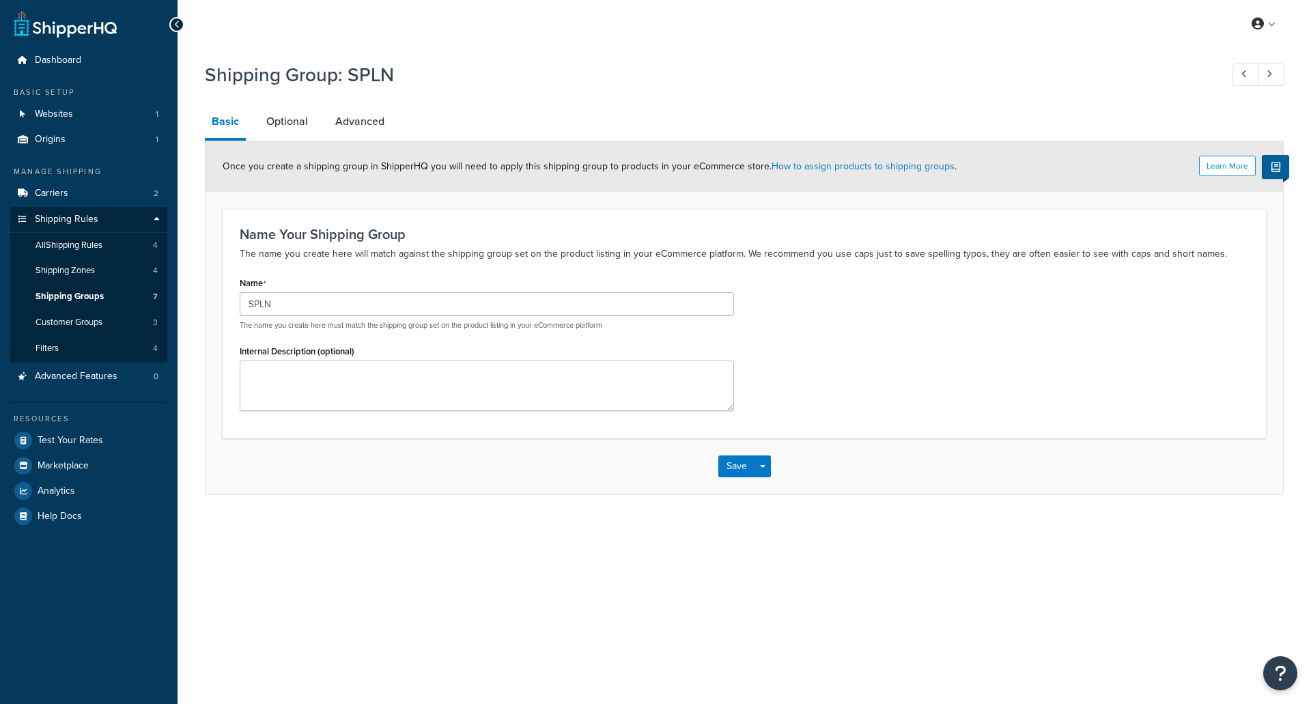 The height and width of the screenshot is (704, 1311). What do you see at coordinates (89, 193) in the screenshot?
I see `a: Carriers2` at bounding box center [89, 193].